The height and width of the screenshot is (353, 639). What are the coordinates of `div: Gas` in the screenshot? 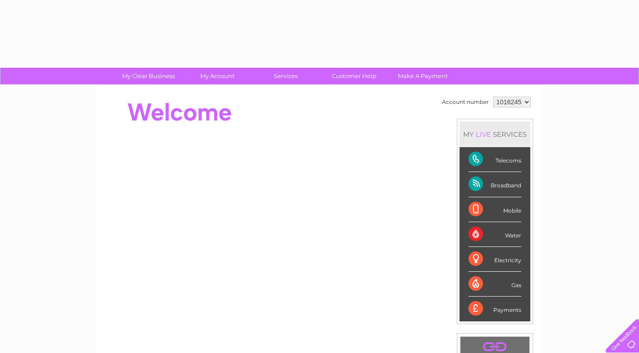 It's located at (495, 284).